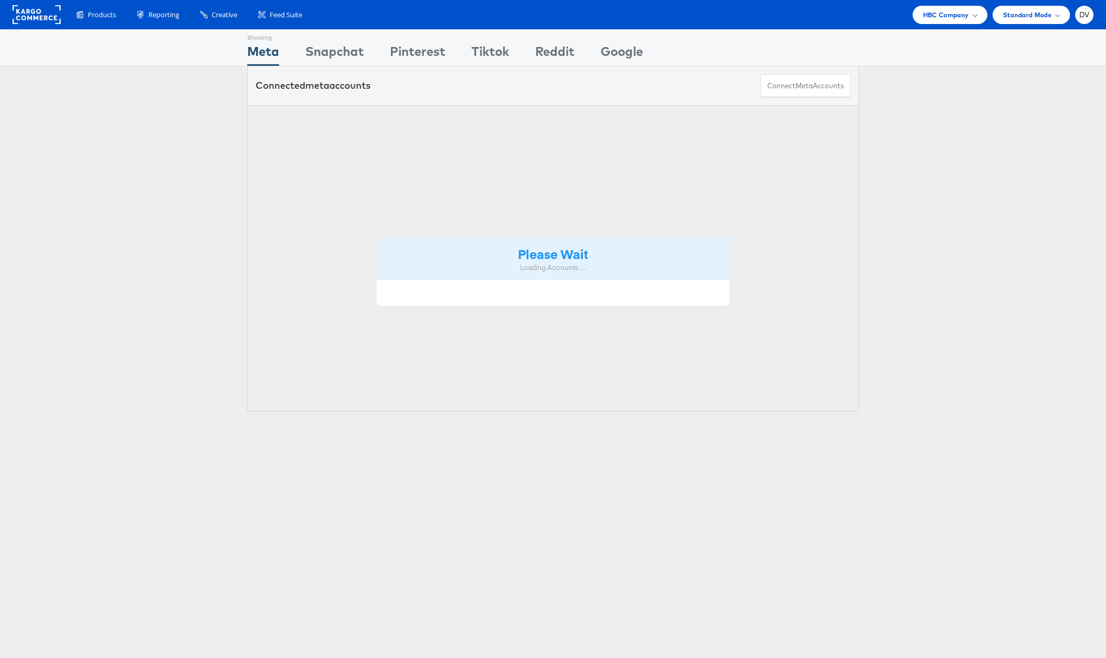 This screenshot has width=1106, height=658. Describe the element at coordinates (553, 268) in the screenshot. I see `div: Loading Accounts ....` at that location.